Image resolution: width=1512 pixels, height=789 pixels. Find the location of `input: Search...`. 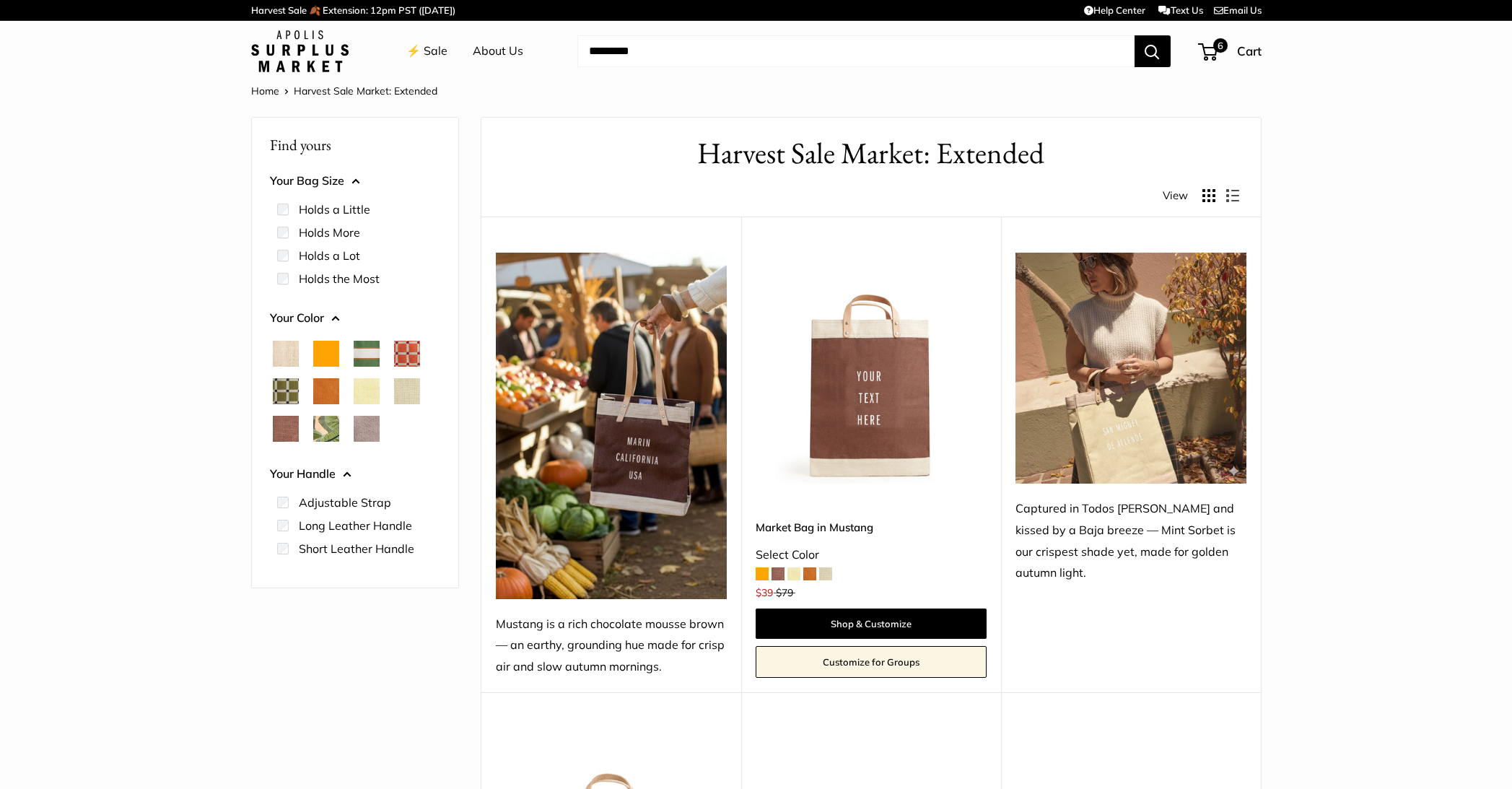

input: Search... is located at coordinates (856, 52).